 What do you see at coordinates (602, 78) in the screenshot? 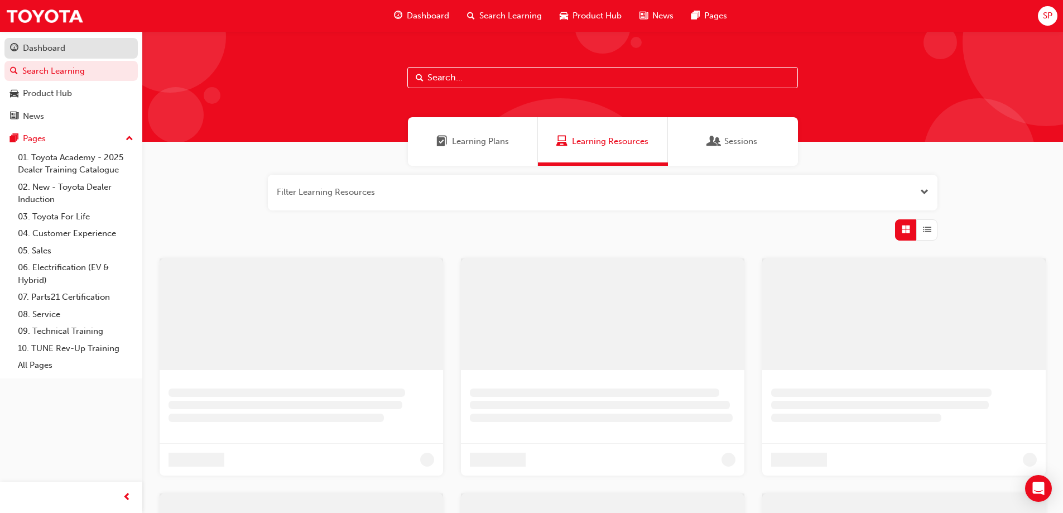
I see `input: Search...` at bounding box center [602, 78].